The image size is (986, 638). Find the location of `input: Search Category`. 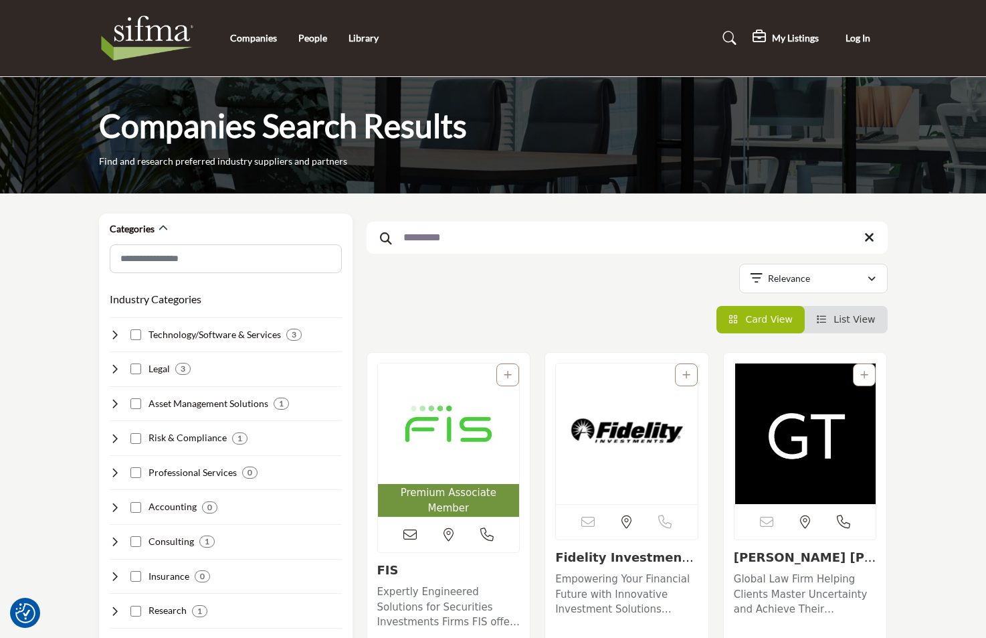

input: Search Category is located at coordinates (226, 258).